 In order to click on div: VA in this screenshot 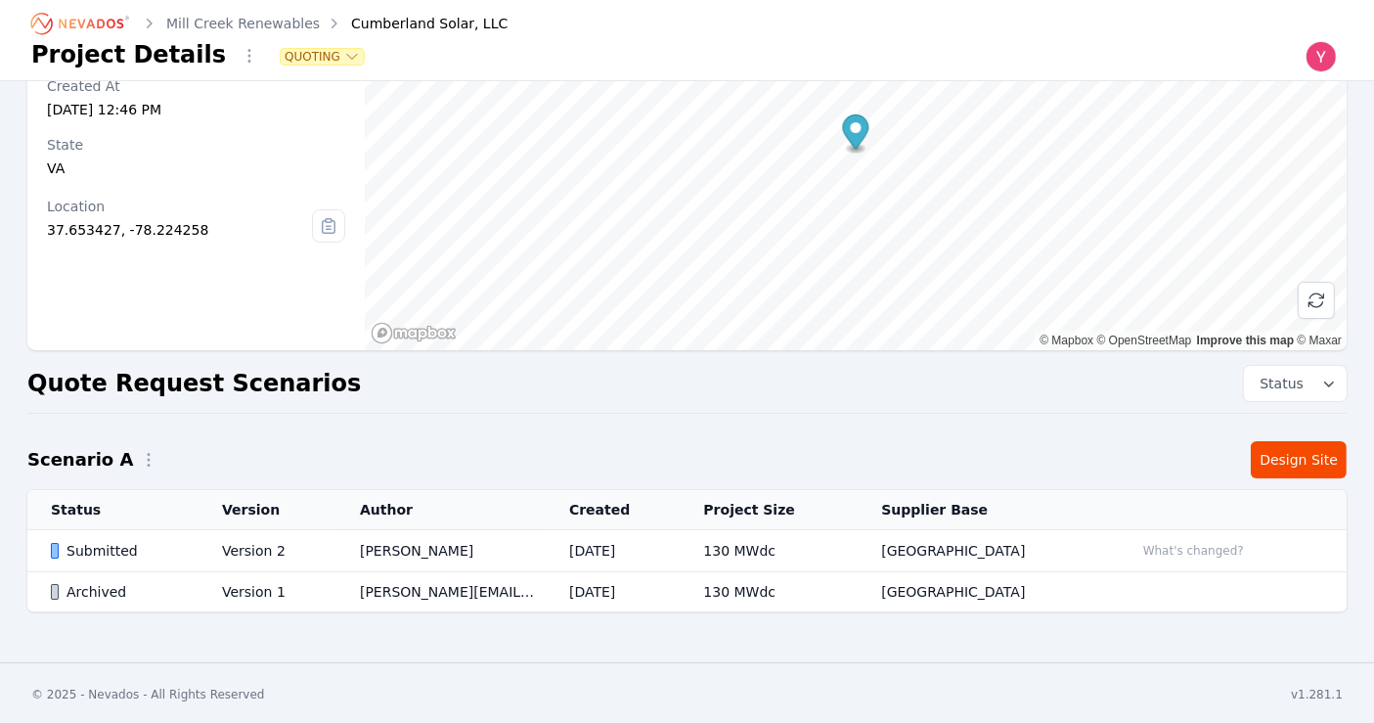, I will do `click(196, 168)`.